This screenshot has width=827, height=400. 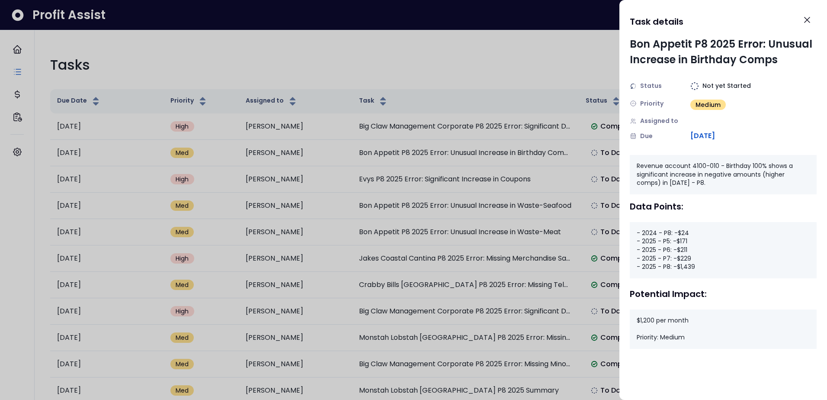 What do you see at coordinates (646, 136) in the screenshot?
I see `span: Due` at bounding box center [646, 136].